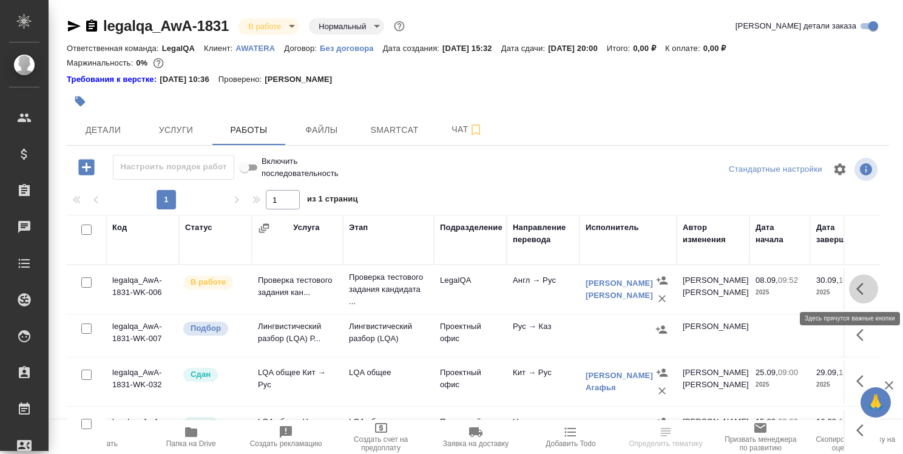 Image resolution: width=903 pixels, height=454 pixels. I want to click on p: К оплате:, so click(684, 48).